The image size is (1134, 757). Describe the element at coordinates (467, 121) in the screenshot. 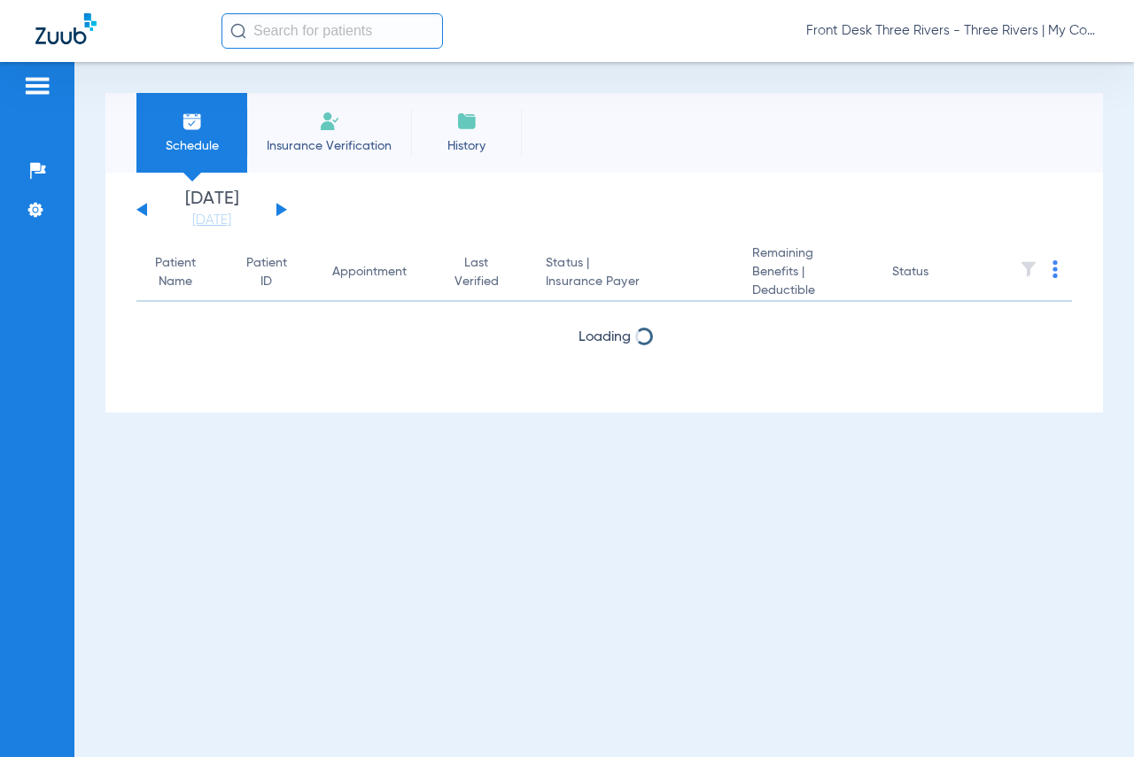

I see `img: History` at that location.